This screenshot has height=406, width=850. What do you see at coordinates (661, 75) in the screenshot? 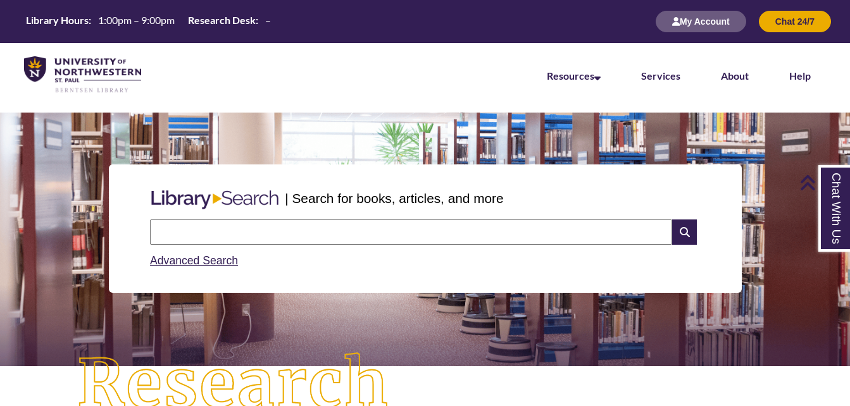
I see `a: Services` at bounding box center [661, 75].